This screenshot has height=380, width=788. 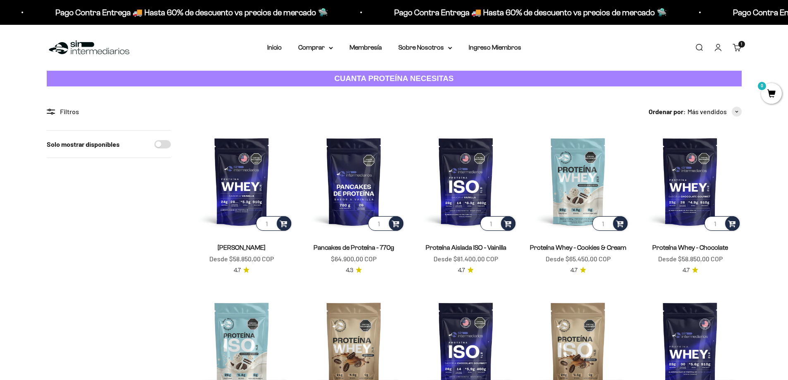 What do you see at coordinates (578, 259) in the screenshot?
I see `sale-price: Desde $65.450,00 COP` at bounding box center [578, 259].